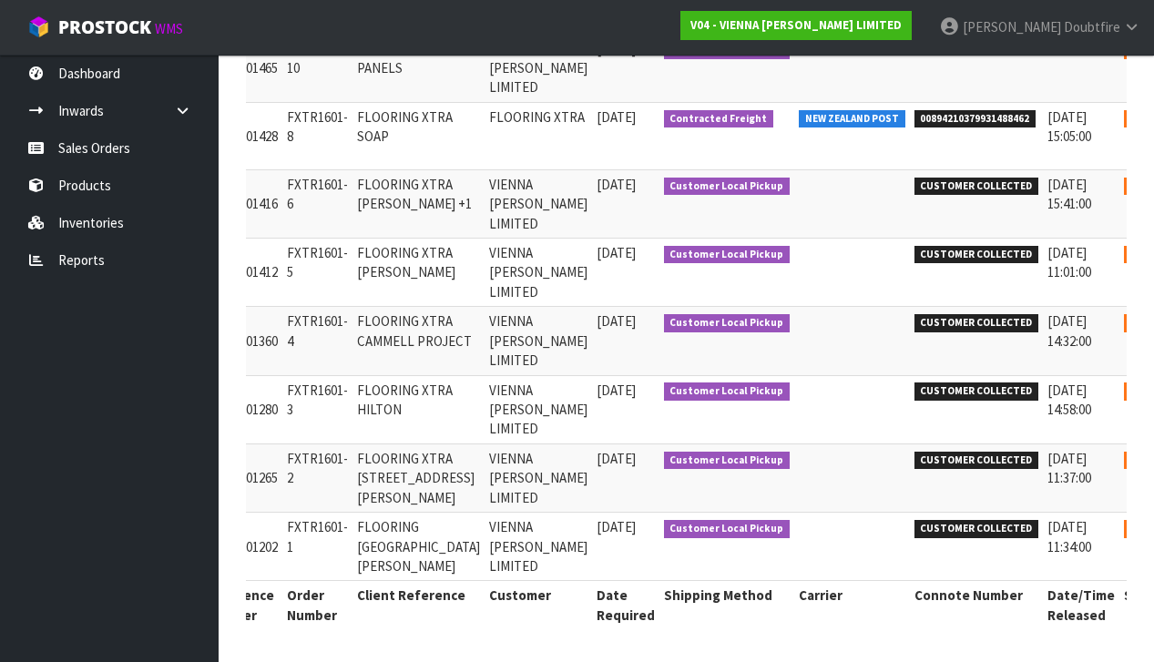  I want to click on td: FXTR1601-5, so click(317, 272).